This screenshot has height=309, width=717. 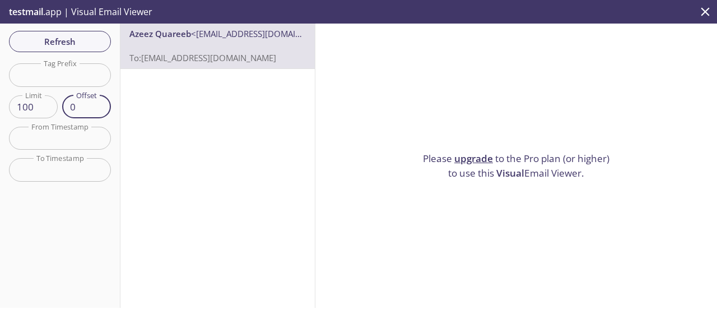 I want to click on a: upgrade, so click(x=473, y=158).